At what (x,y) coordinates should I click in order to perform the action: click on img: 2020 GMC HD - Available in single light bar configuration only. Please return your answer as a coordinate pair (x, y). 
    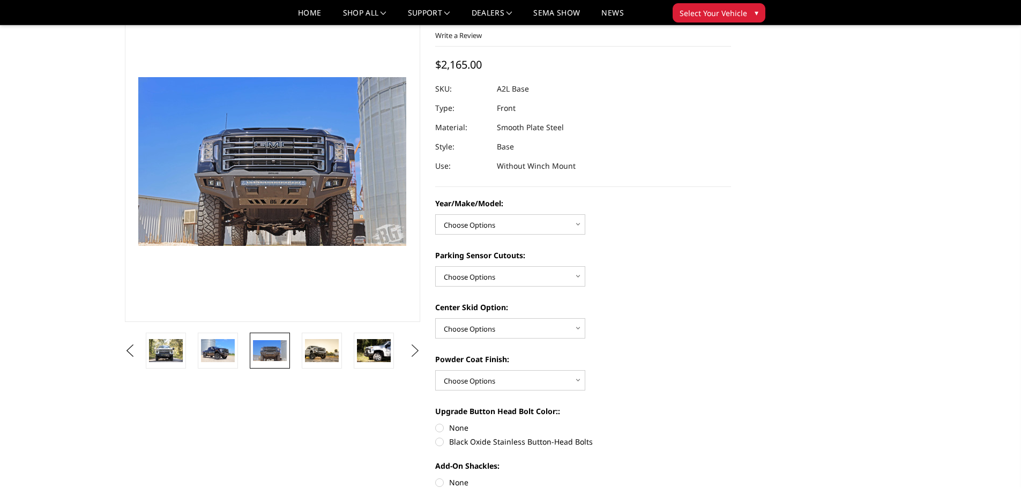
    Looking at the image, I should click on (218, 351).